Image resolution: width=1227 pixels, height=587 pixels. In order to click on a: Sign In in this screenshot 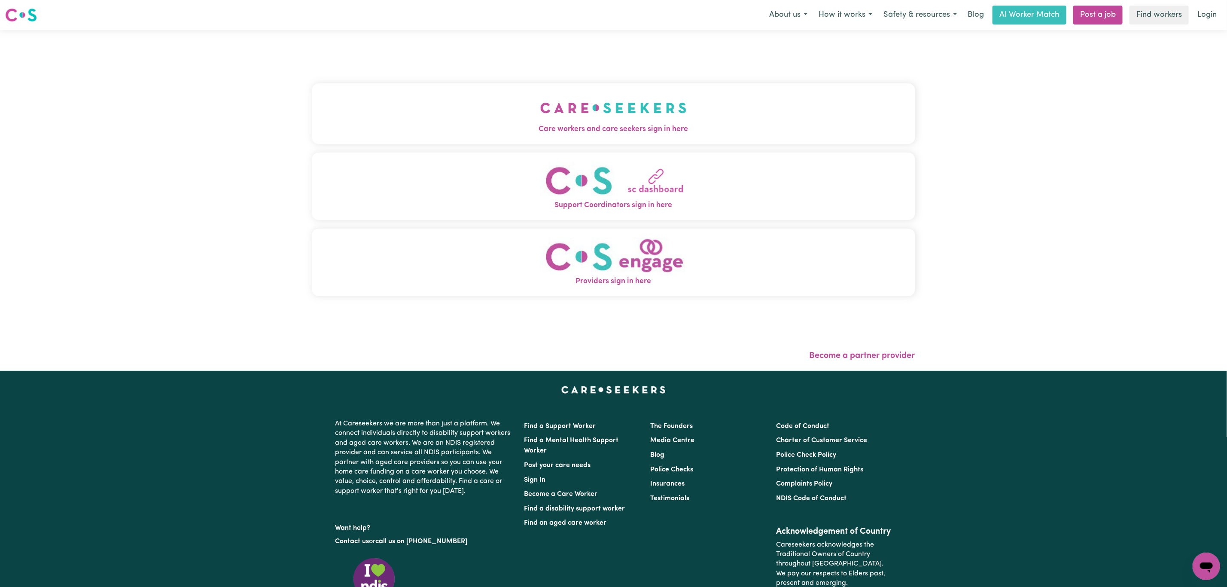, I will do `click(535, 480)`.